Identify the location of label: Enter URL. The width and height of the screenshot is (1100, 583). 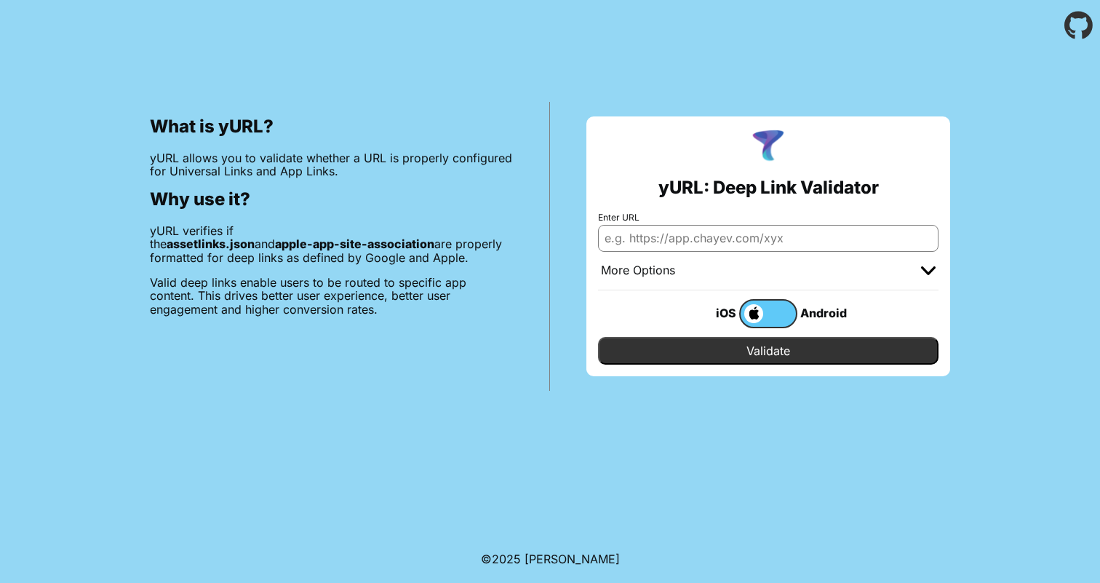
(768, 218).